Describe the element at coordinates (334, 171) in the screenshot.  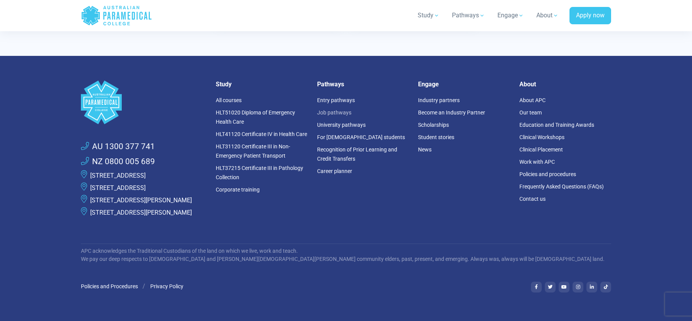
I see `a: Career planner` at that location.